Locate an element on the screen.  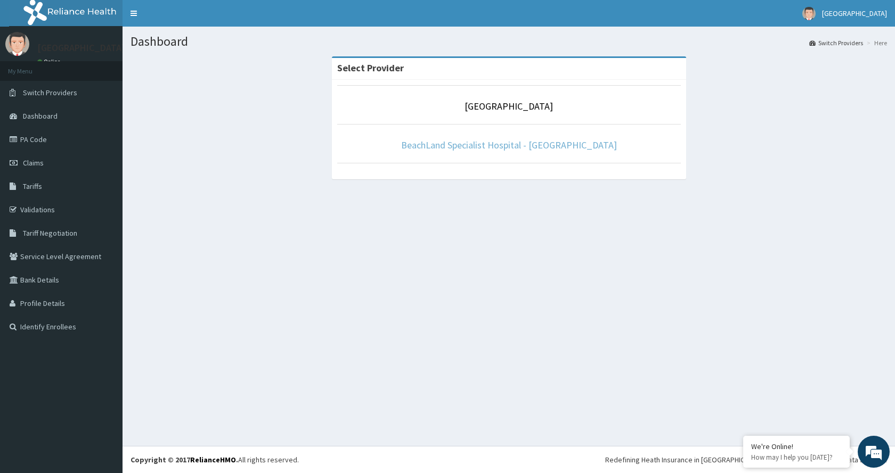
footer: All rights reserved. is located at coordinates (509, 460).